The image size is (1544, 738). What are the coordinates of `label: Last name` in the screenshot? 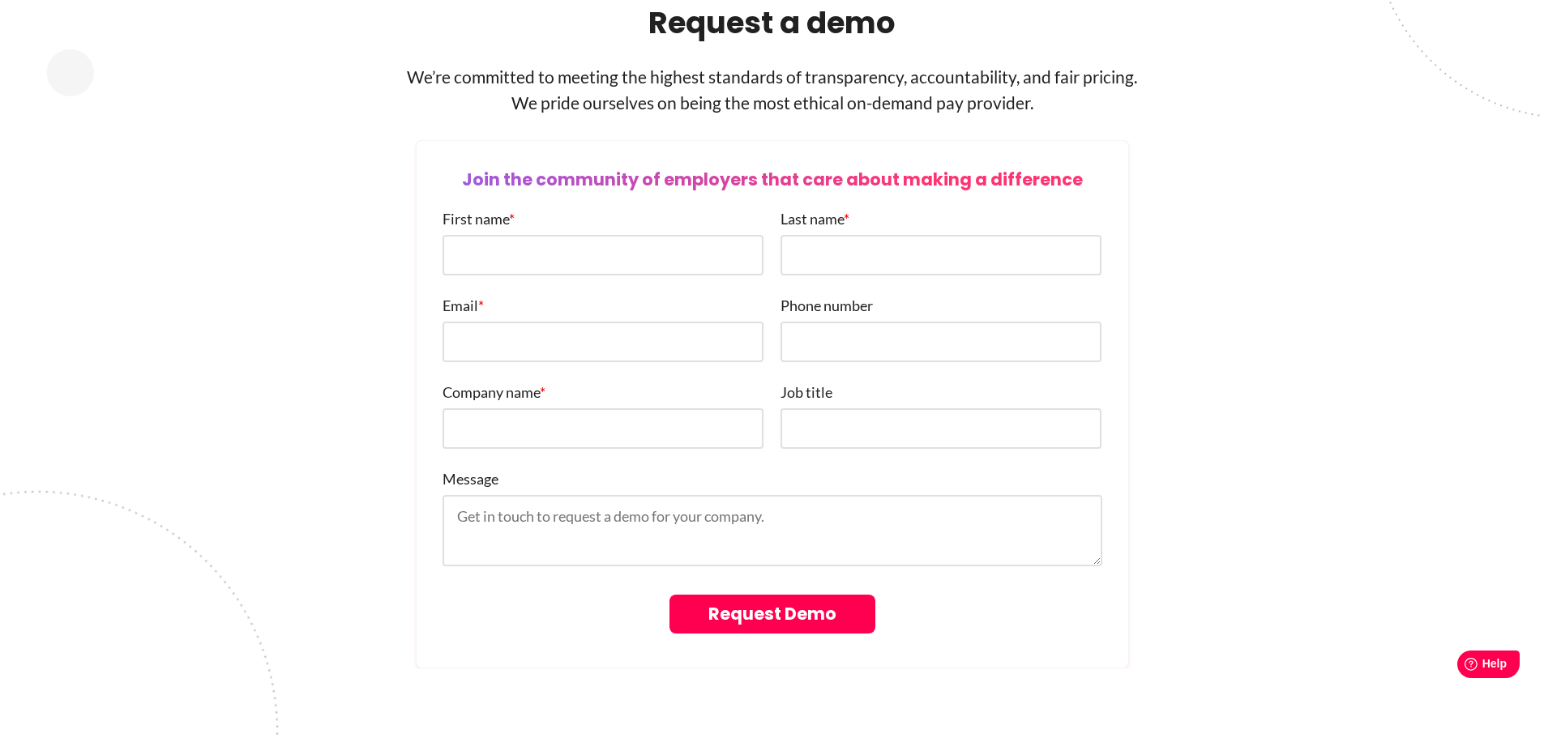 It's located at (814, 219).